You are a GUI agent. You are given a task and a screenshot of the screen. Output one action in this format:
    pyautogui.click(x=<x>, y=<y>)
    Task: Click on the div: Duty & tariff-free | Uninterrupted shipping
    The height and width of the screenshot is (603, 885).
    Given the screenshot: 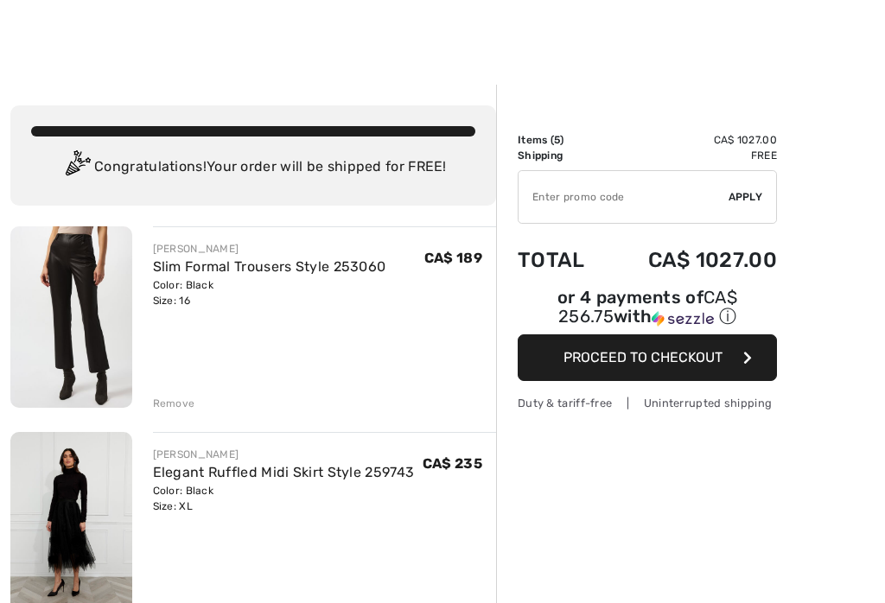 What is the action you would take?
    pyautogui.click(x=647, y=403)
    